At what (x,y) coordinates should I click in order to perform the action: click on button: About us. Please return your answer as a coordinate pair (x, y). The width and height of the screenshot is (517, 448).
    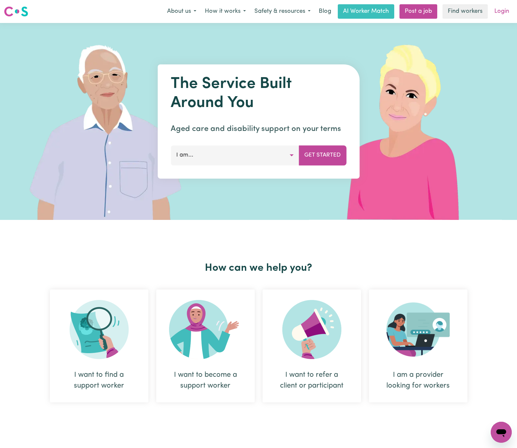
    Looking at the image, I should click on (182, 11).